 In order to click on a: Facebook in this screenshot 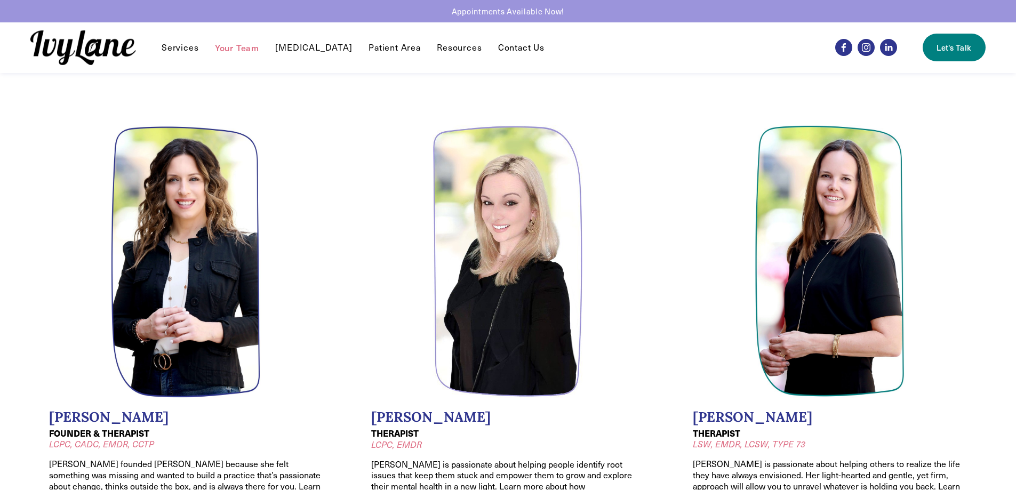, I will do `click(844, 47)`.